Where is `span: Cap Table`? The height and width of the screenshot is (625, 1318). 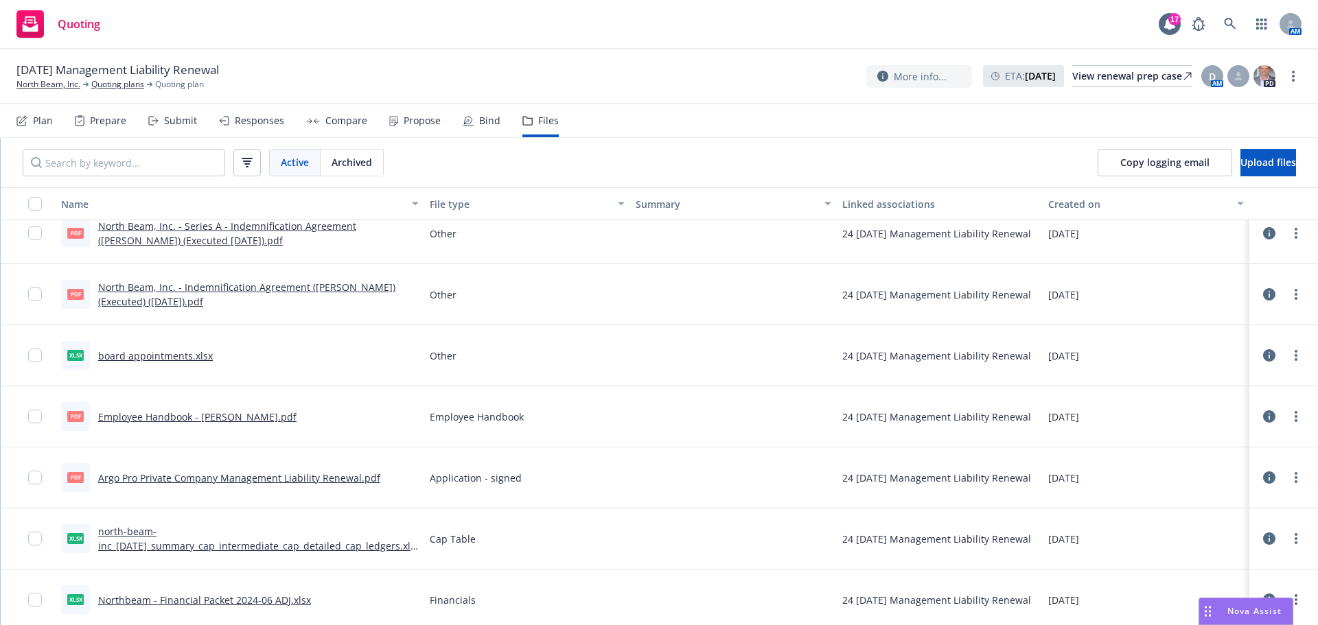 span: Cap Table is located at coordinates (452, 539).